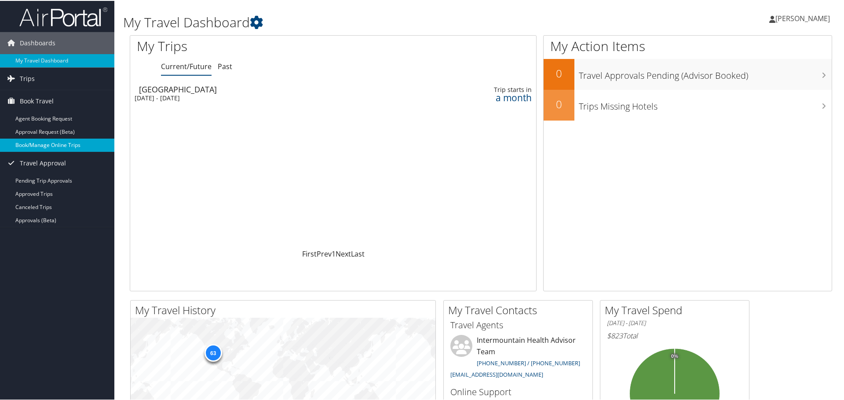  I want to click on h3: Trips Missing Hotels, so click(705, 103).